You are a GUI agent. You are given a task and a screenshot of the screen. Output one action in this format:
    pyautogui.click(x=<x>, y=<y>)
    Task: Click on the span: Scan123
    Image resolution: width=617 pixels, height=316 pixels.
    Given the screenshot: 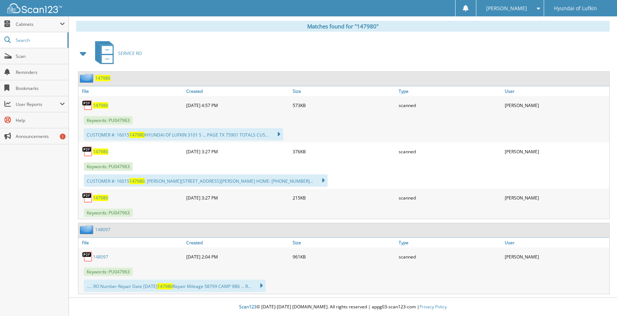 What is the action you would take?
    pyautogui.click(x=248, y=307)
    